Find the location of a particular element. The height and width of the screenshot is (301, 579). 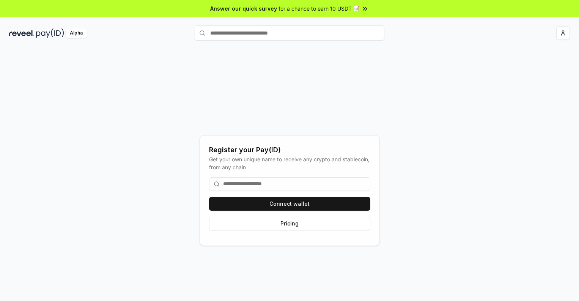

img: reveel_dark is located at coordinates (22, 33).